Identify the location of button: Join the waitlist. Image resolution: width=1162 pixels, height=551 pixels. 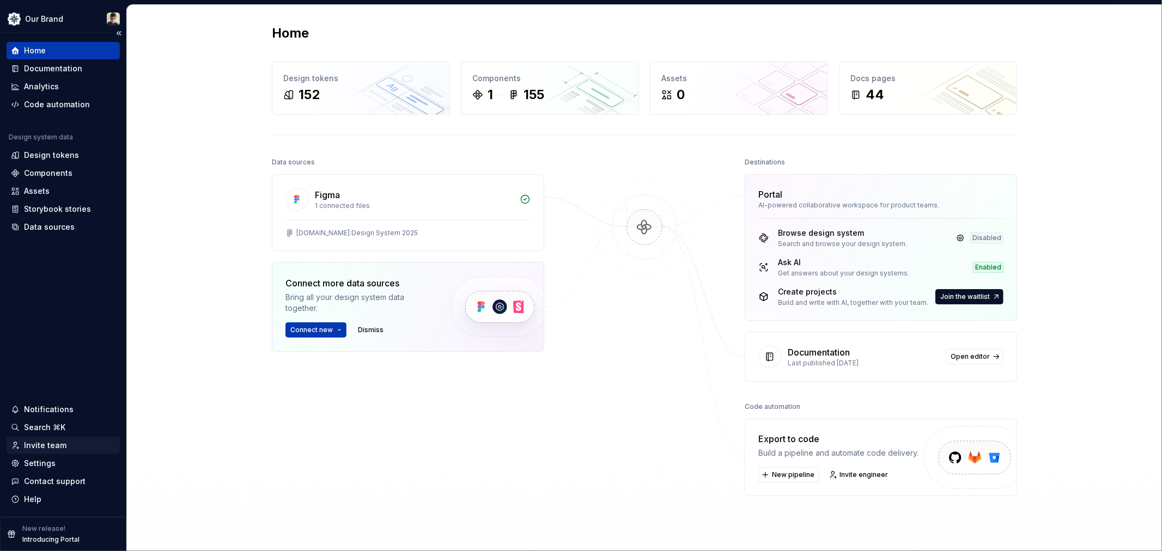
(969, 297).